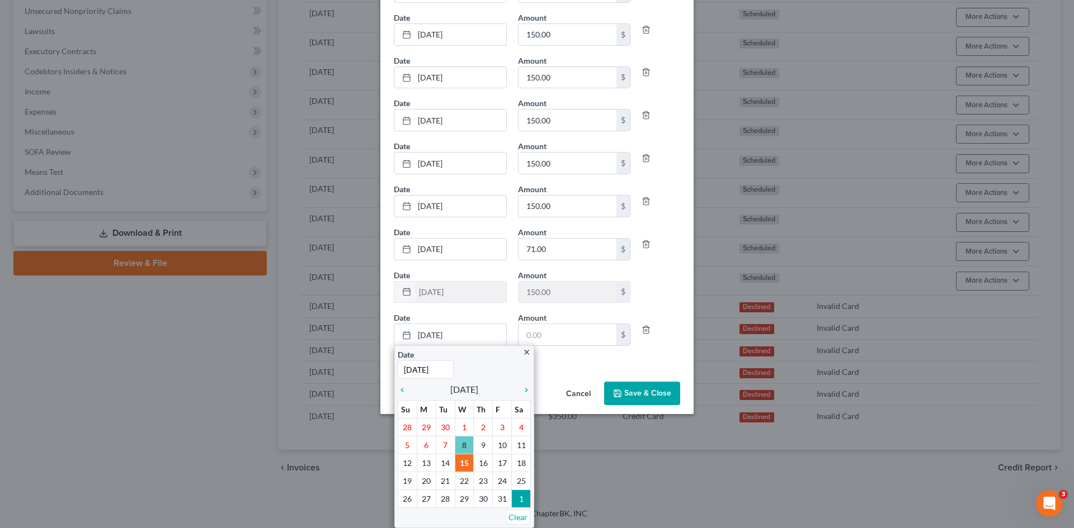 The width and height of the screenshot is (1074, 528). What do you see at coordinates (408, 446) in the screenshot?
I see `td: 5` at bounding box center [408, 446].